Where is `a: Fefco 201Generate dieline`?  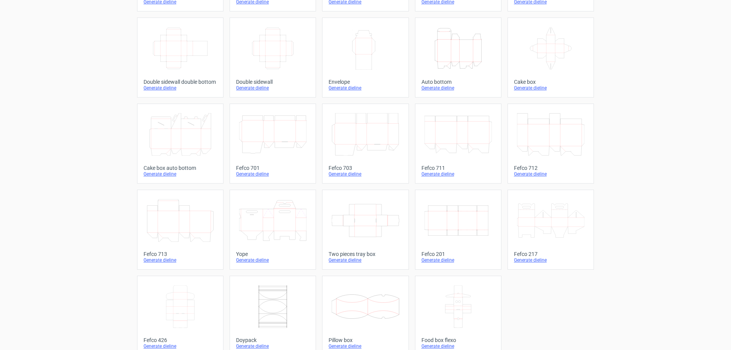 a: Fefco 201Generate dieline is located at coordinates (458, 230).